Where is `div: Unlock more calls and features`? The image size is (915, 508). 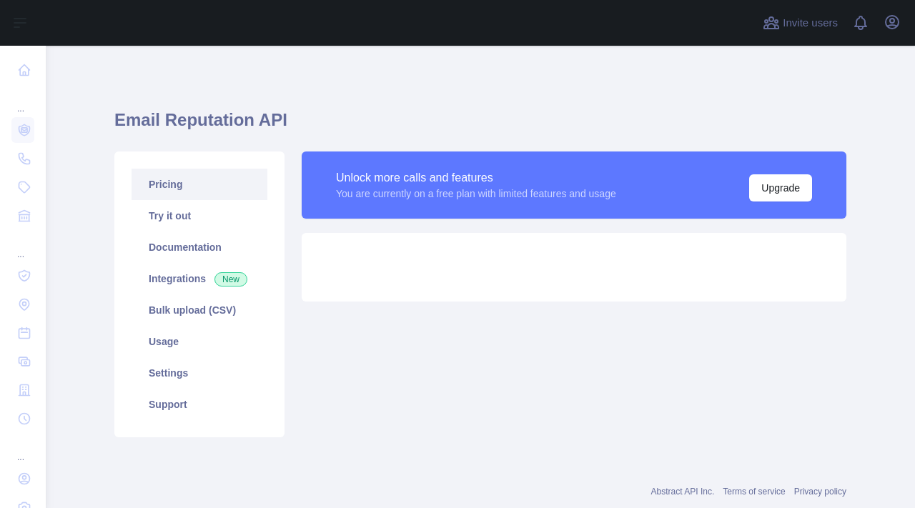 div: Unlock more calls and features is located at coordinates (476, 178).